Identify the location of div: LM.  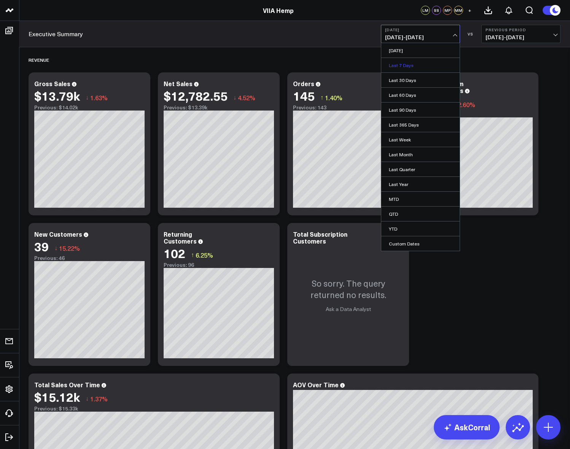
(426, 10).